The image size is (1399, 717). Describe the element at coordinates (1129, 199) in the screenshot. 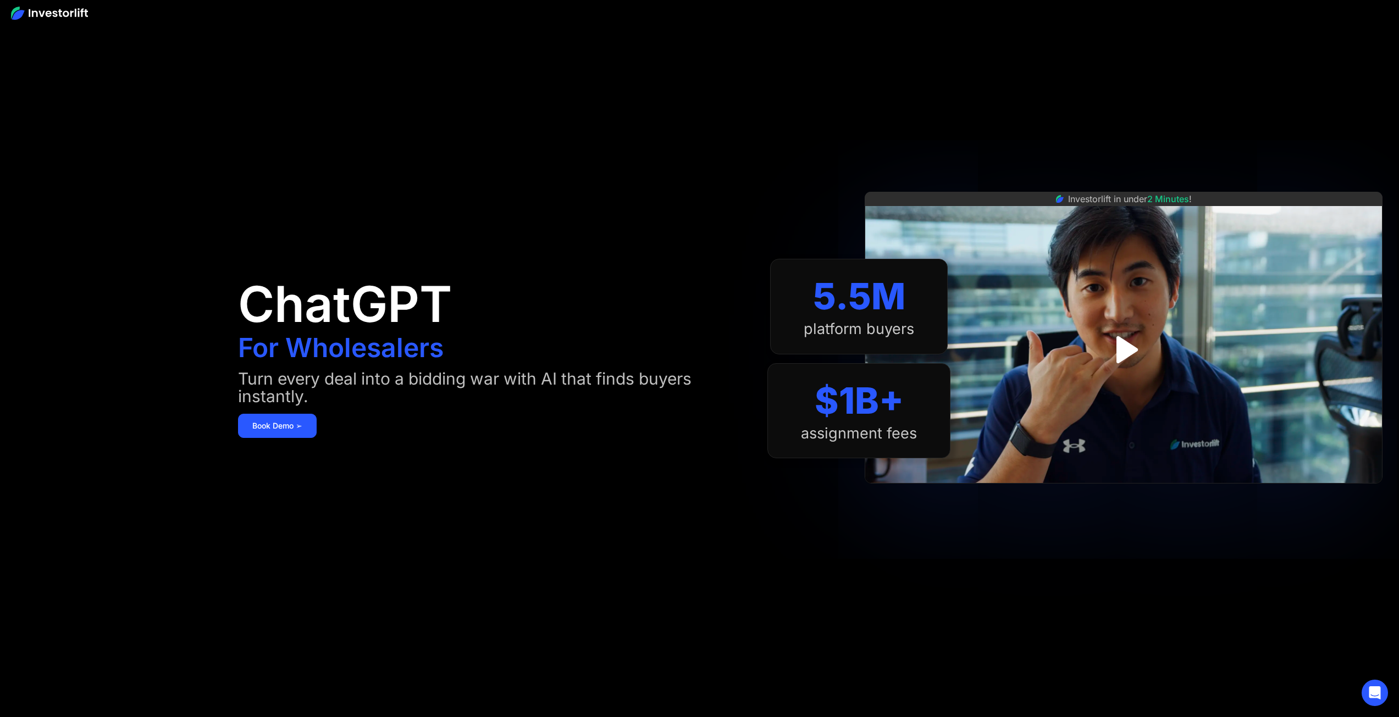

I see `div: Investorlift in under !` at that location.